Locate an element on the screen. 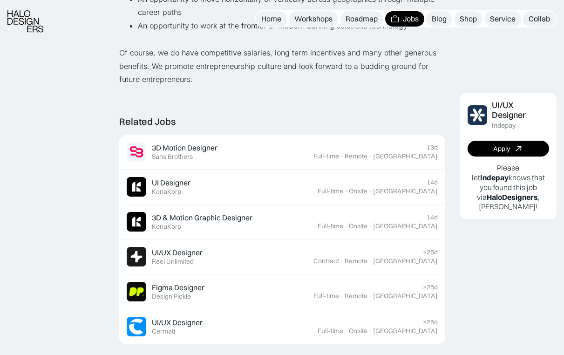 This screenshot has height=355, width=564. div: Home is located at coordinates (271, 19).